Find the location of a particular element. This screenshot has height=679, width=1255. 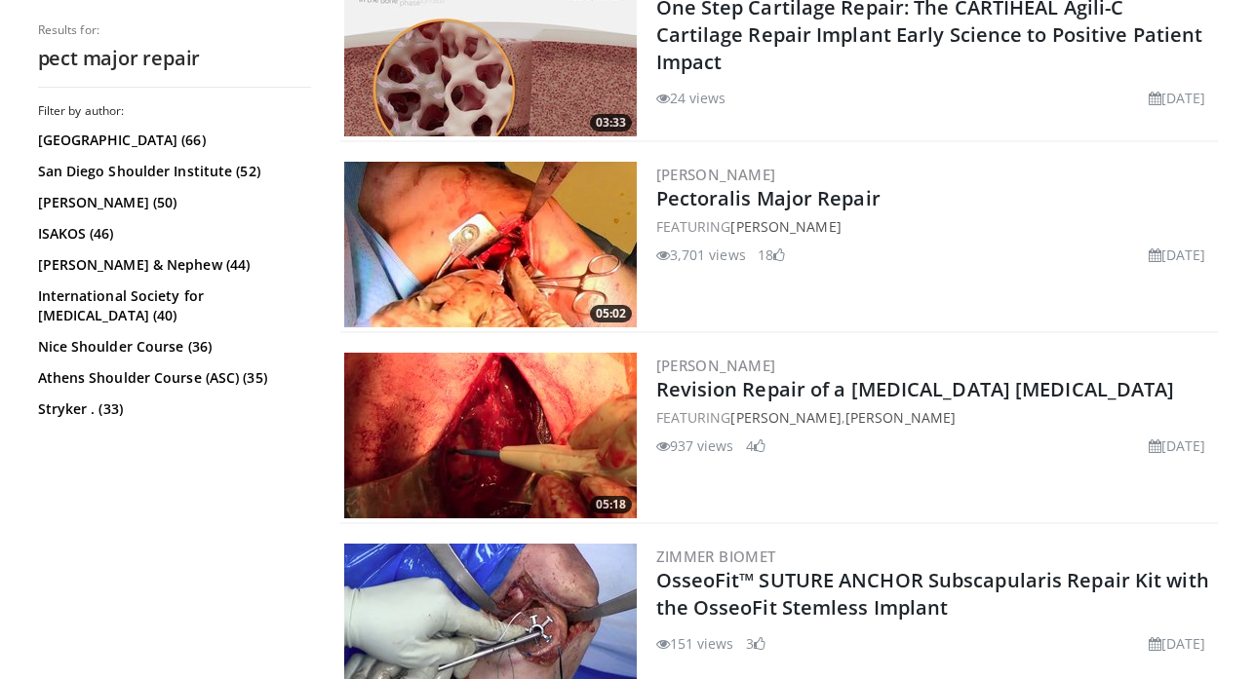

li: 24 views is located at coordinates (691, 97).